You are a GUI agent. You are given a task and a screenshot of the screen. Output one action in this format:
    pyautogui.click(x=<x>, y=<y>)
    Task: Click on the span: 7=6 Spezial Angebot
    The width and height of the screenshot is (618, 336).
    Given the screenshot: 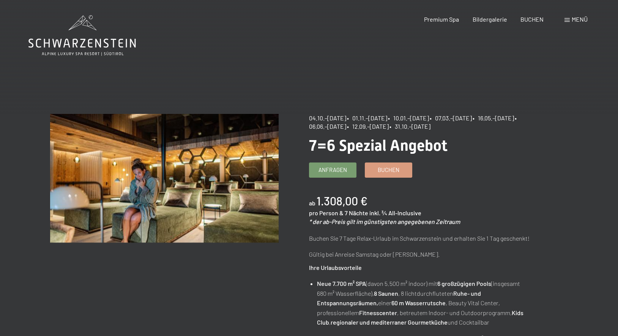 What is the action you would take?
    pyautogui.click(x=378, y=145)
    